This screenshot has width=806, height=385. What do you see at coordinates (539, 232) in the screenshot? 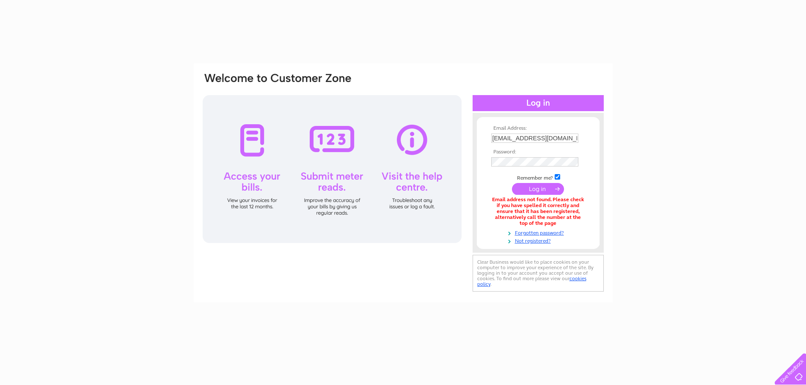
I see `a: Forgotten password?` at bounding box center [539, 232].